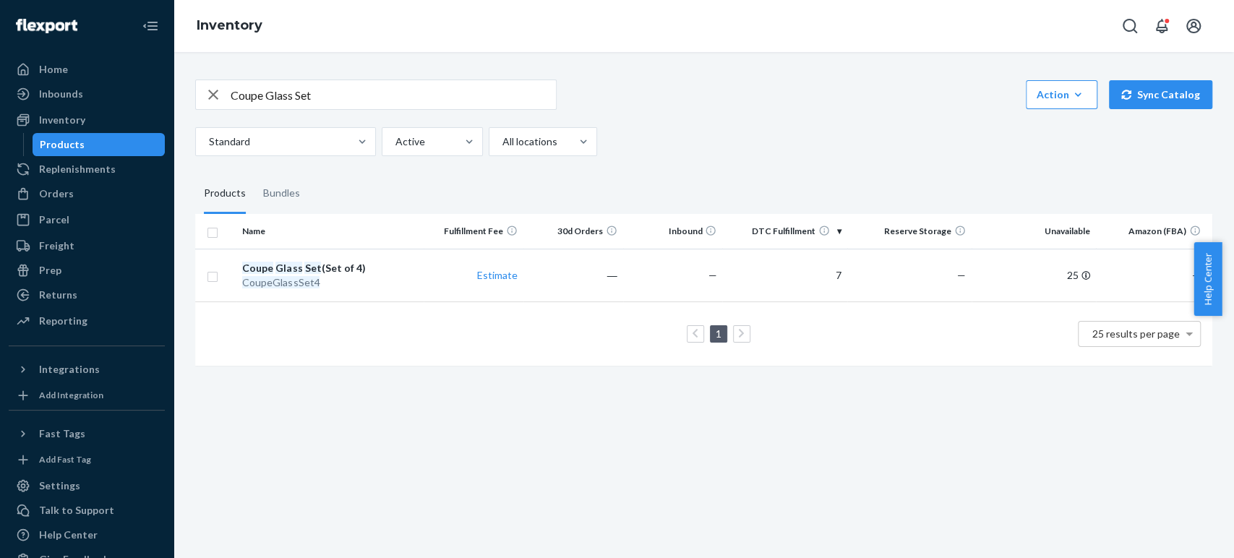  I want to click on div: Bundles, so click(281, 194).